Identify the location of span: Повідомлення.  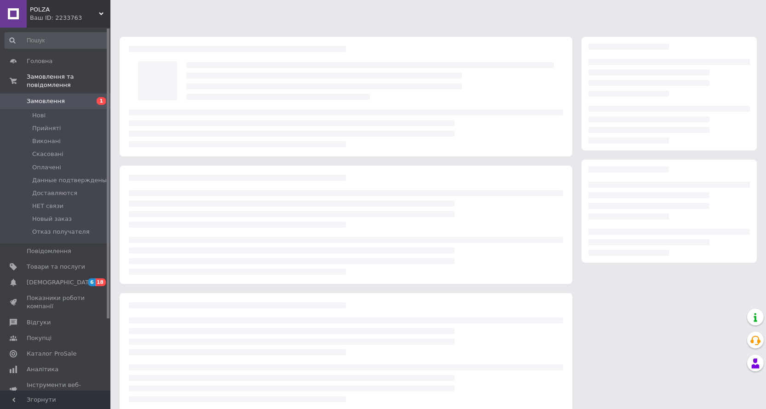
(49, 251).